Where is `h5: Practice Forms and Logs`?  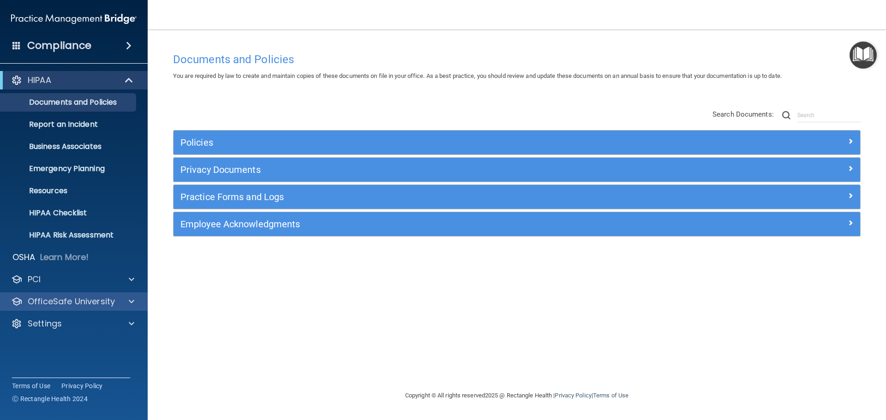
h5: Practice Forms and Logs is located at coordinates (431, 197).